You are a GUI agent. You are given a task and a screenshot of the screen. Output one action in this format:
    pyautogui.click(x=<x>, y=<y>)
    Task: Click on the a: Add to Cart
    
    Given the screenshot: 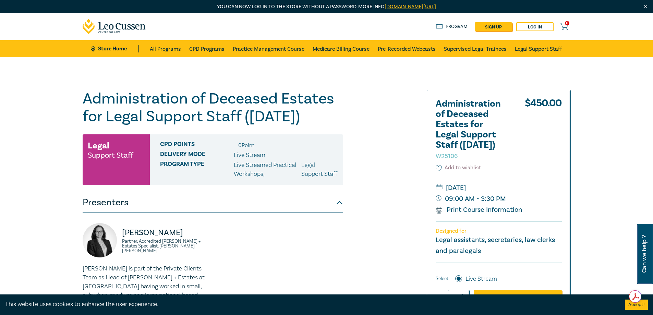 What is the action you would take?
    pyautogui.click(x=518, y=297)
    